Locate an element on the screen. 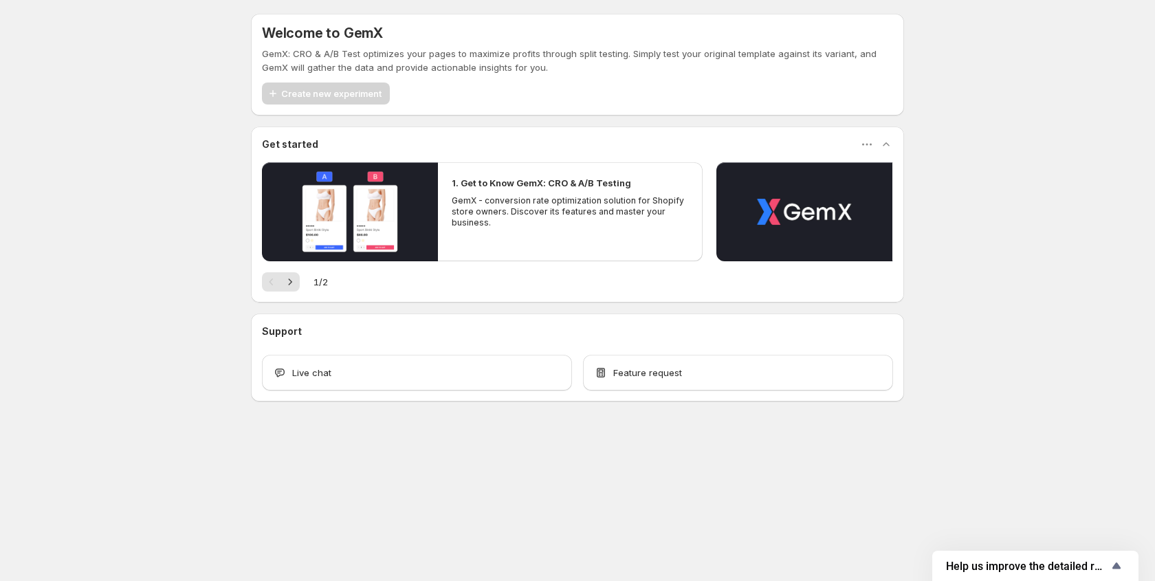 Image resolution: width=1155 pixels, height=581 pixels. h3: Get started is located at coordinates (290, 144).